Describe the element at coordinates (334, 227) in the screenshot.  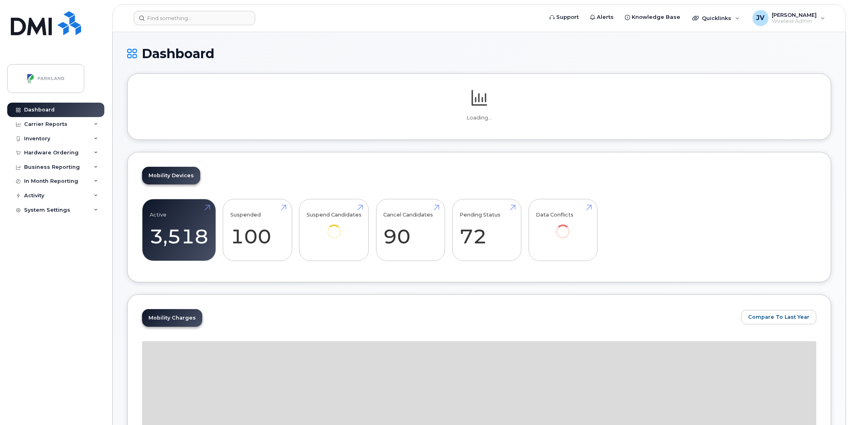
I see `a: Suspend Candidates` at that location.